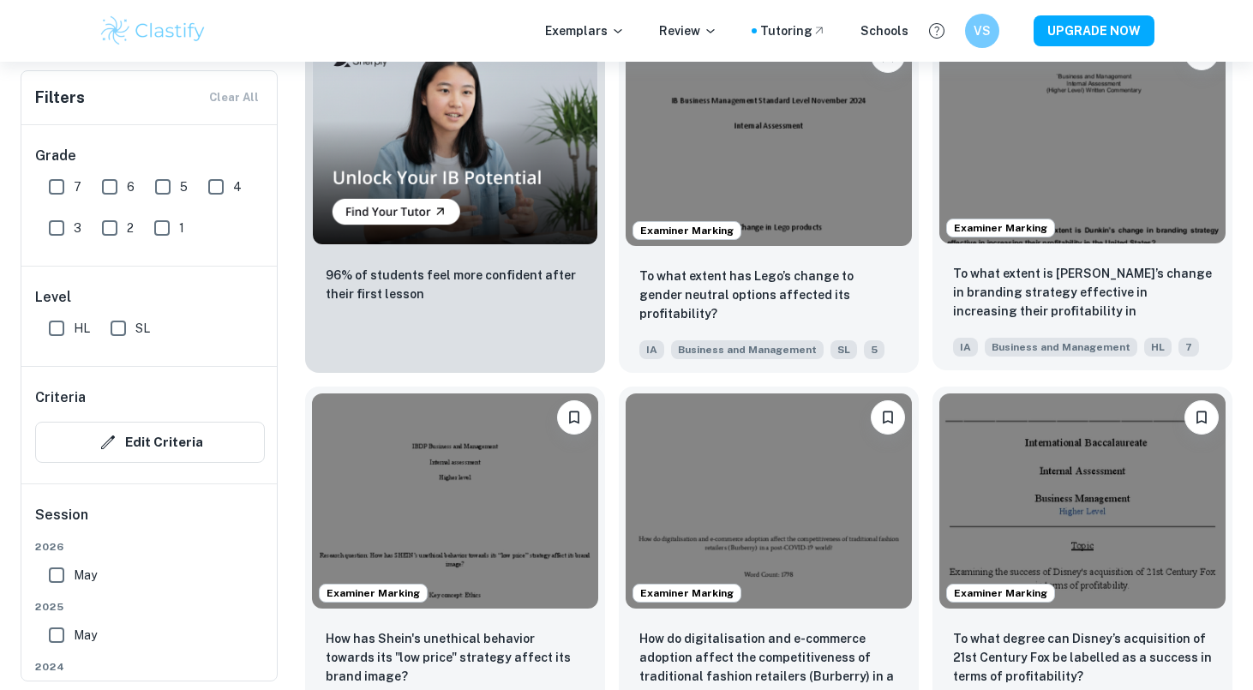 The image size is (1253, 690). I want to click on span: 2024, so click(150, 667).